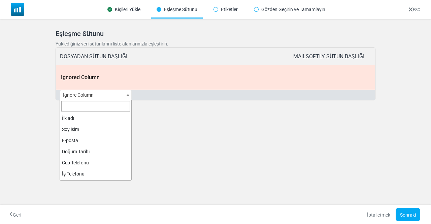 The image size is (431, 224). I want to click on font: Etiketler, so click(230, 9).